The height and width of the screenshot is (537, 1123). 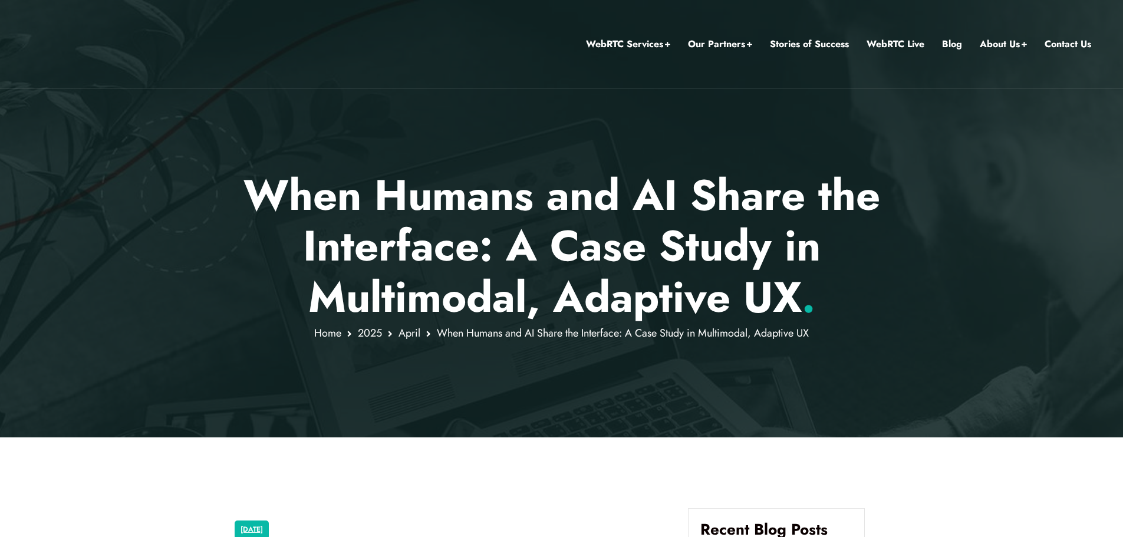 I want to click on a: Contact Us, so click(x=1068, y=44).